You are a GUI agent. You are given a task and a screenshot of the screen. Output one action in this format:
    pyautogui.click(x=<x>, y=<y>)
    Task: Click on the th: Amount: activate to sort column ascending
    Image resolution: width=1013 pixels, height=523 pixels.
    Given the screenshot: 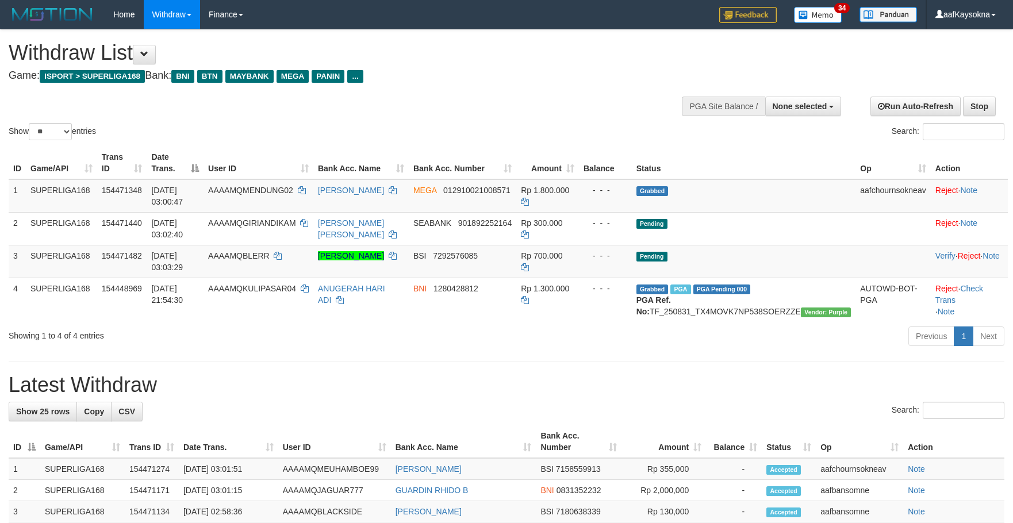 What is the action you would take?
    pyautogui.click(x=663, y=441)
    